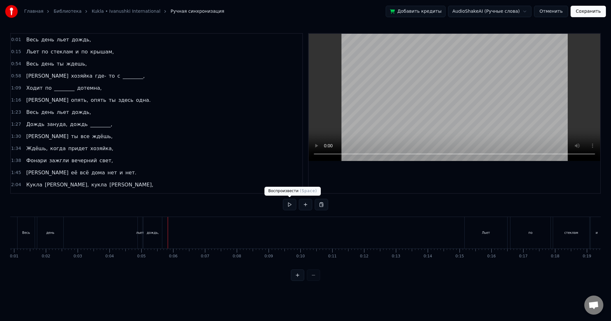 The width and height of the screenshot is (611, 321). Describe the element at coordinates (77, 52) in the screenshot. I see `span: и` at that location.